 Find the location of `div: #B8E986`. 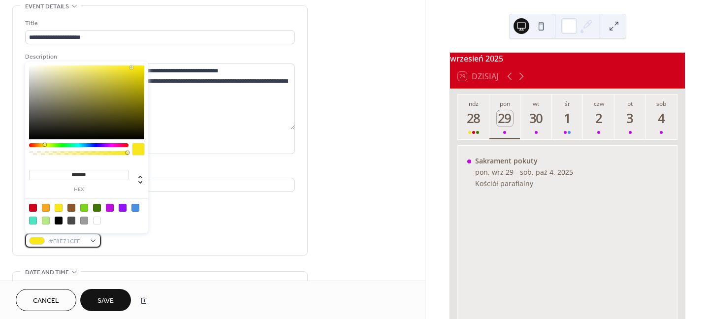

div: #B8E986 is located at coordinates (46, 221).